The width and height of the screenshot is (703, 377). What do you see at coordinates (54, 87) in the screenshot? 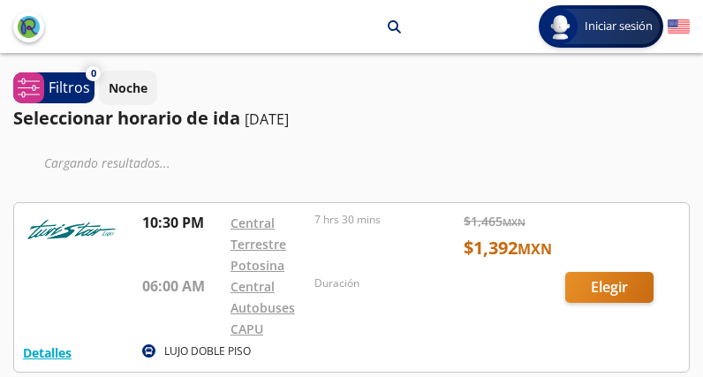
I see `button: 0Filtros` at bounding box center [54, 87].